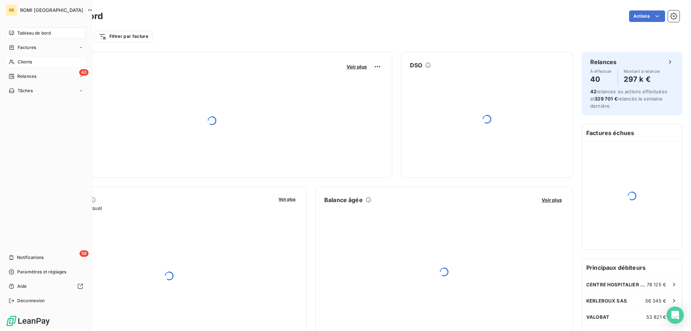  Describe the element at coordinates (34, 33) in the screenshot. I see `span: Tableau de bord` at that location.